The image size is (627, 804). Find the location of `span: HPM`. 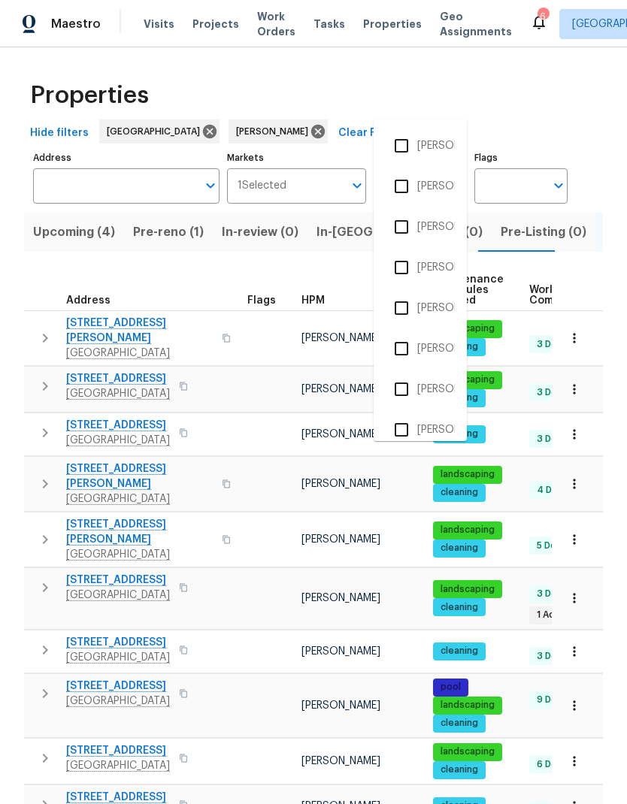

span: HPM is located at coordinates (313, 301).